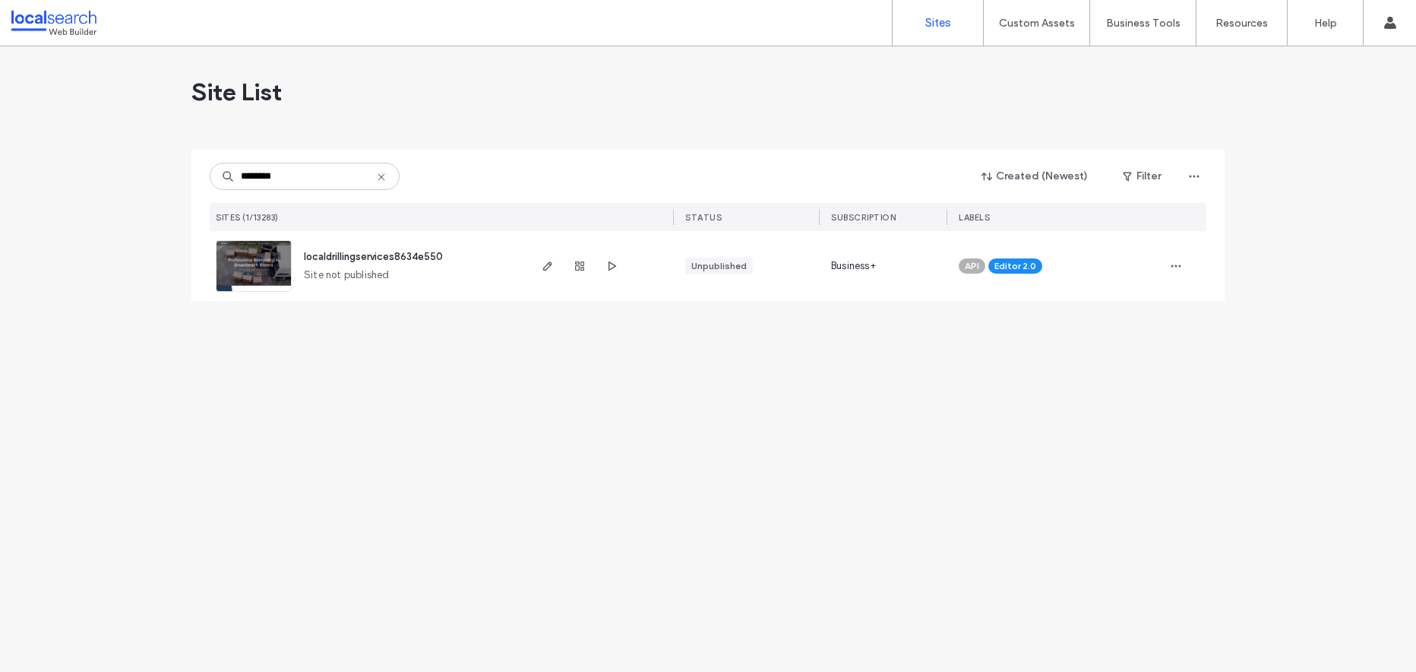 The width and height of the screenshot is (1416, 672). I want to click on button: Filter, so click(1142, 176).